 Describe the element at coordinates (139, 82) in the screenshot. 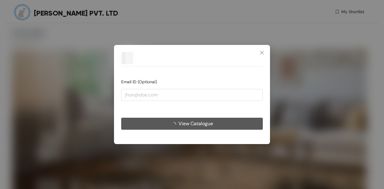

I see `span: Email ID (Optional)` at that location.